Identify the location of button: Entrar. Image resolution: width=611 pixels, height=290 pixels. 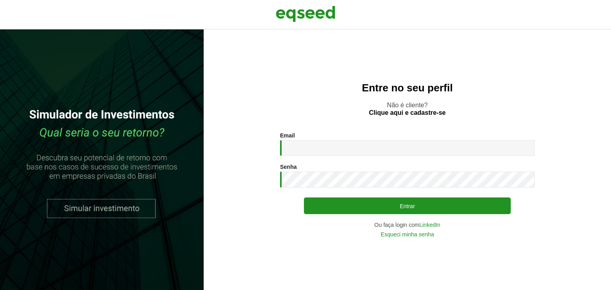
(407, 206).